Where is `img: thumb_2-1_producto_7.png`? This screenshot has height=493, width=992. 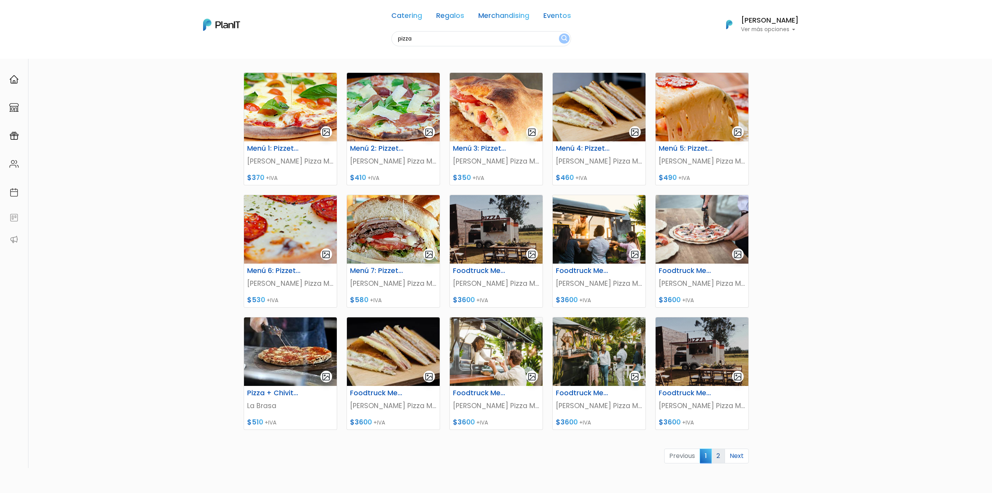 img: thumb_2-1_producto_7.png is located at coordinates (290, 107).